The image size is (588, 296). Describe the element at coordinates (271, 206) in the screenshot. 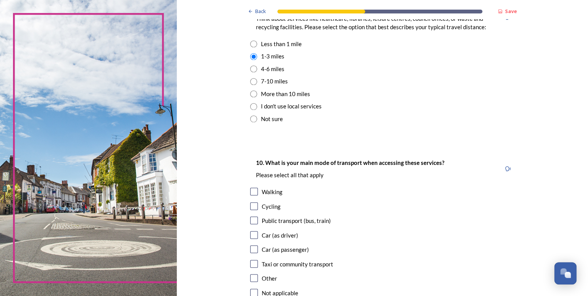

I see `div: Cycling` at that location.